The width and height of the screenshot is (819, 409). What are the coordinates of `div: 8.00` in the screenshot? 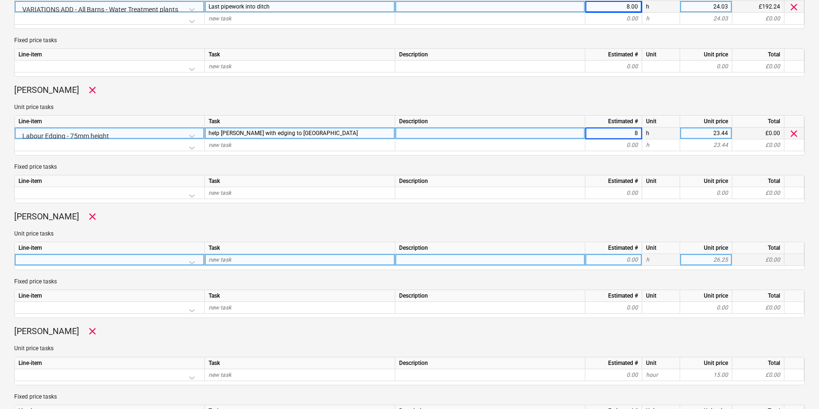 It's located at (613, 7).